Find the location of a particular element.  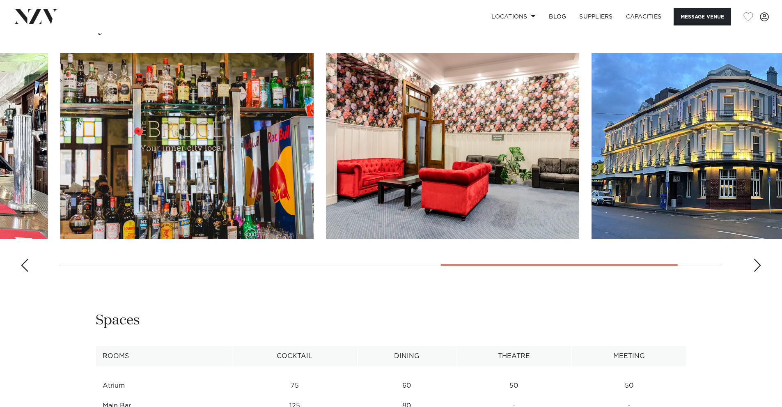

th: Rooms is located at coordinates (164, 356).